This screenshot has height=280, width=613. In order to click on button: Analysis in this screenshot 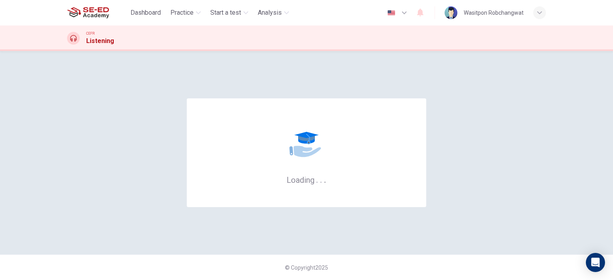, I will do `click(273, 13)`.